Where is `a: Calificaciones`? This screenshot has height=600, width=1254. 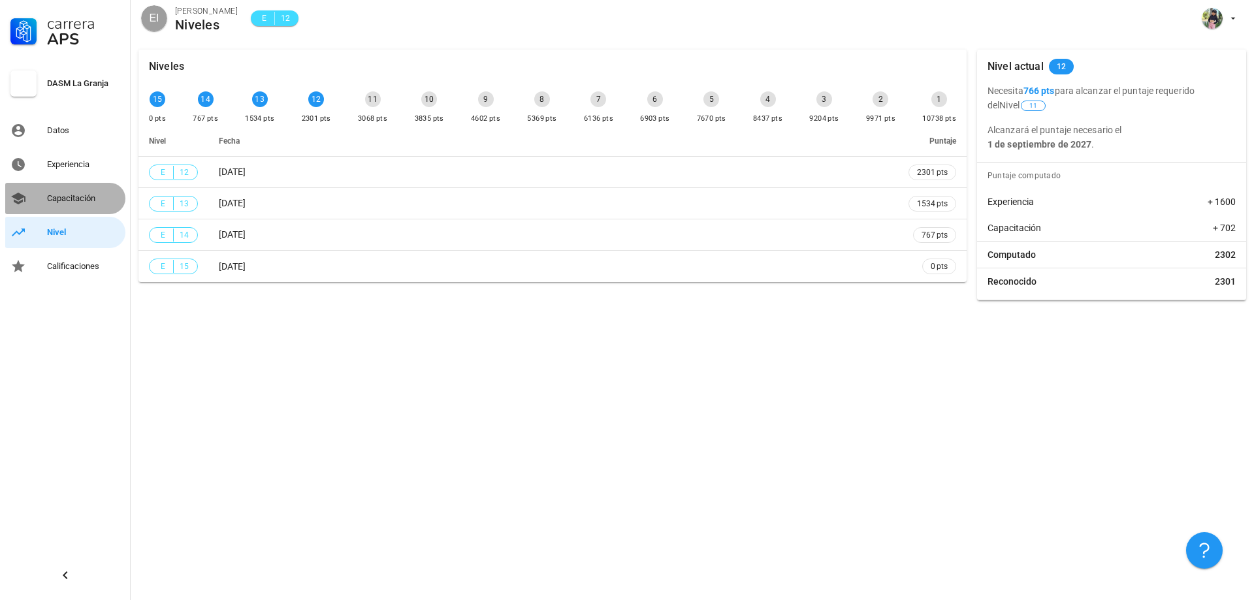
a: Calificaciones is located at coordinates (65, 266).